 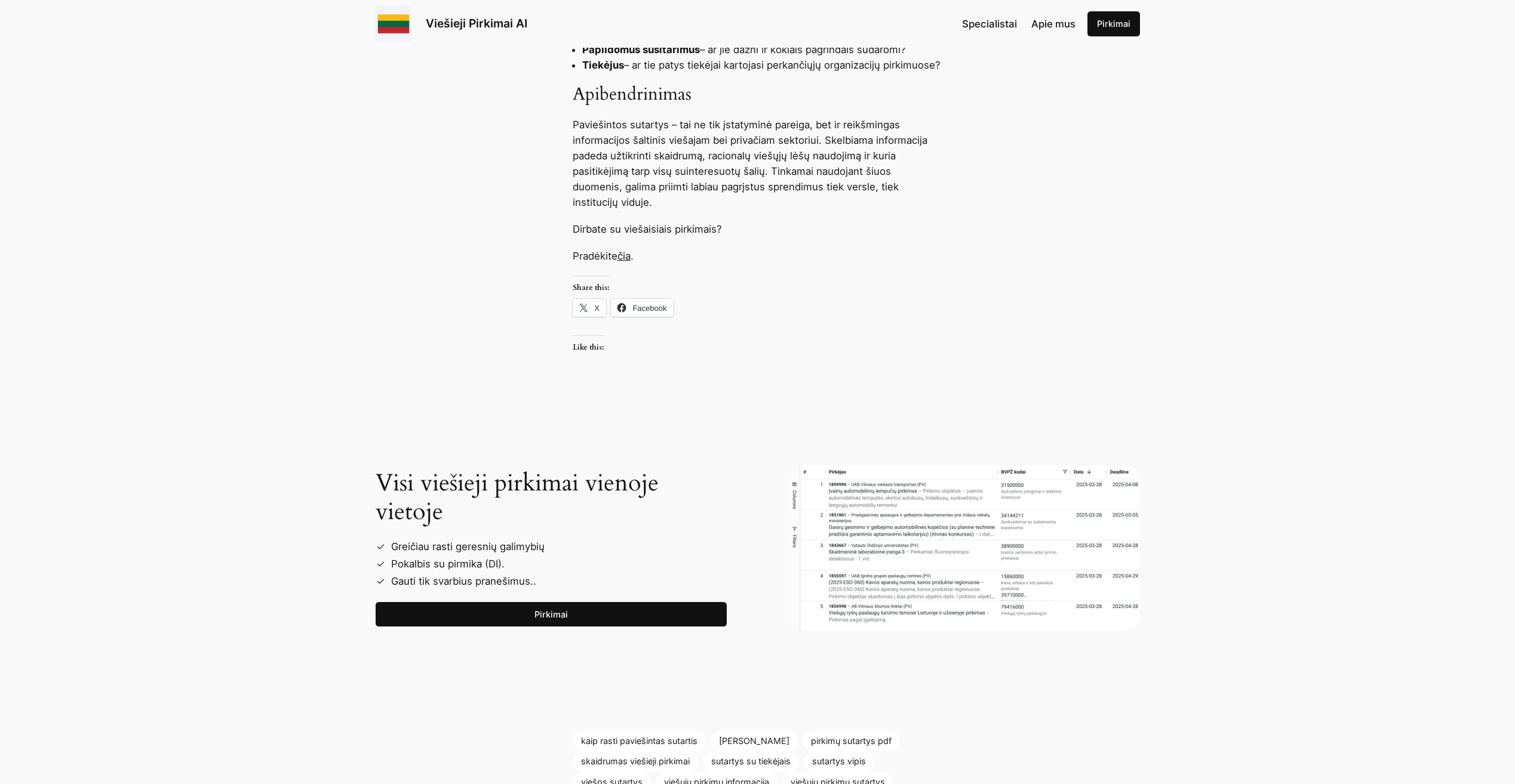 I want to click on h3: Share this:, so click(x=591, y=283).